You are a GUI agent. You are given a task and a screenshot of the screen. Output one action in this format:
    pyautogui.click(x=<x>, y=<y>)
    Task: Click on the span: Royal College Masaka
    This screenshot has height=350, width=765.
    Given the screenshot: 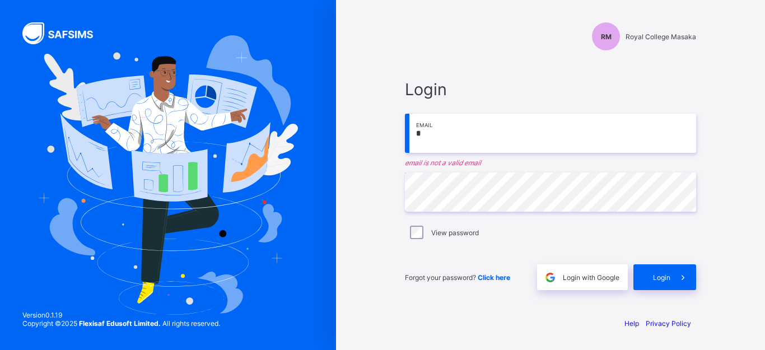 What is the action you would take?
    pyautogui.click(x=661, y=36)
    